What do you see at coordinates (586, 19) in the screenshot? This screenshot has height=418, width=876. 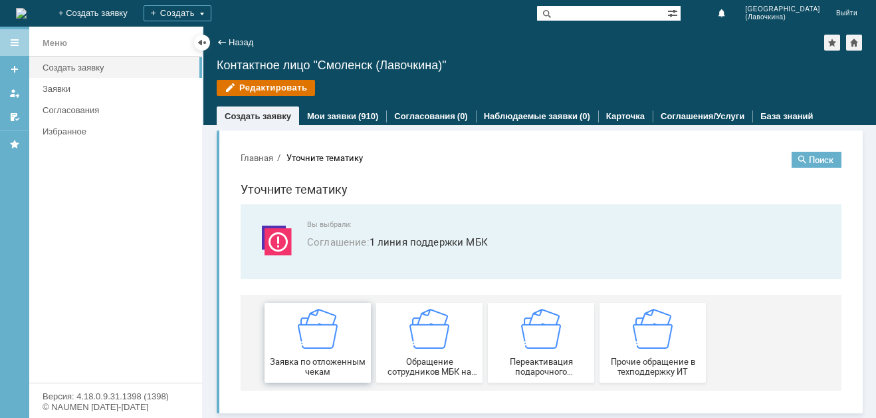 I see `button: Поиск` at bounding box center [586, 19].